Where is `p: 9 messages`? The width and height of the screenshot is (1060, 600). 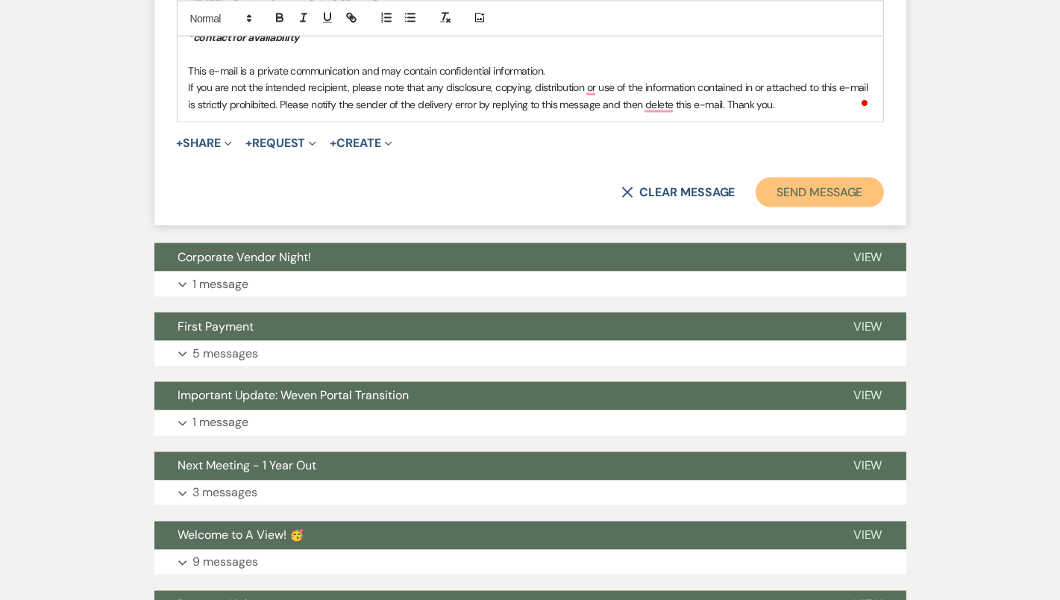
p: 9 messages is located at coordinates (226, 562).